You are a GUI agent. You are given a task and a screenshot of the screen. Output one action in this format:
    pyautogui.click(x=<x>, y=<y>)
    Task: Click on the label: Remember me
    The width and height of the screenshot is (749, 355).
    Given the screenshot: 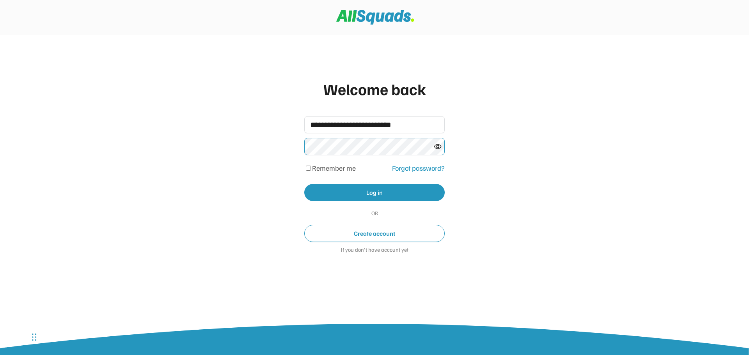 What is the action you would take?
    pyautogui.click(x=334, y=168)
    